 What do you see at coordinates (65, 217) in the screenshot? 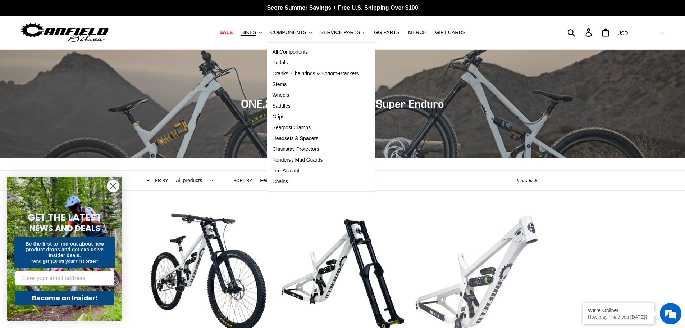
I see `span: GET THE LATEST` at bounding box center [65, 217].